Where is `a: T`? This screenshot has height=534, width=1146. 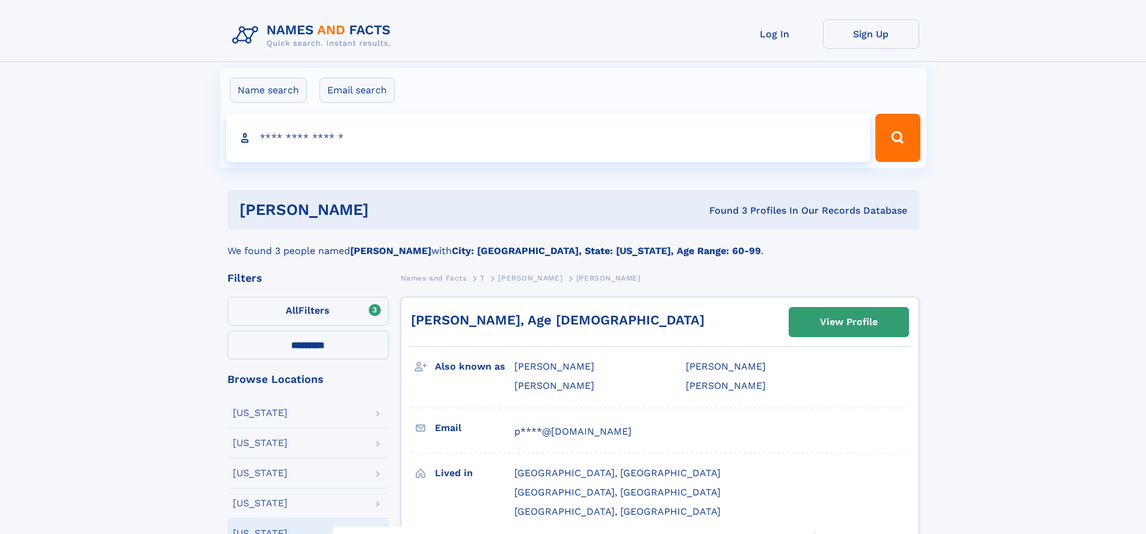
a: T is located at coordinates (482, 277).